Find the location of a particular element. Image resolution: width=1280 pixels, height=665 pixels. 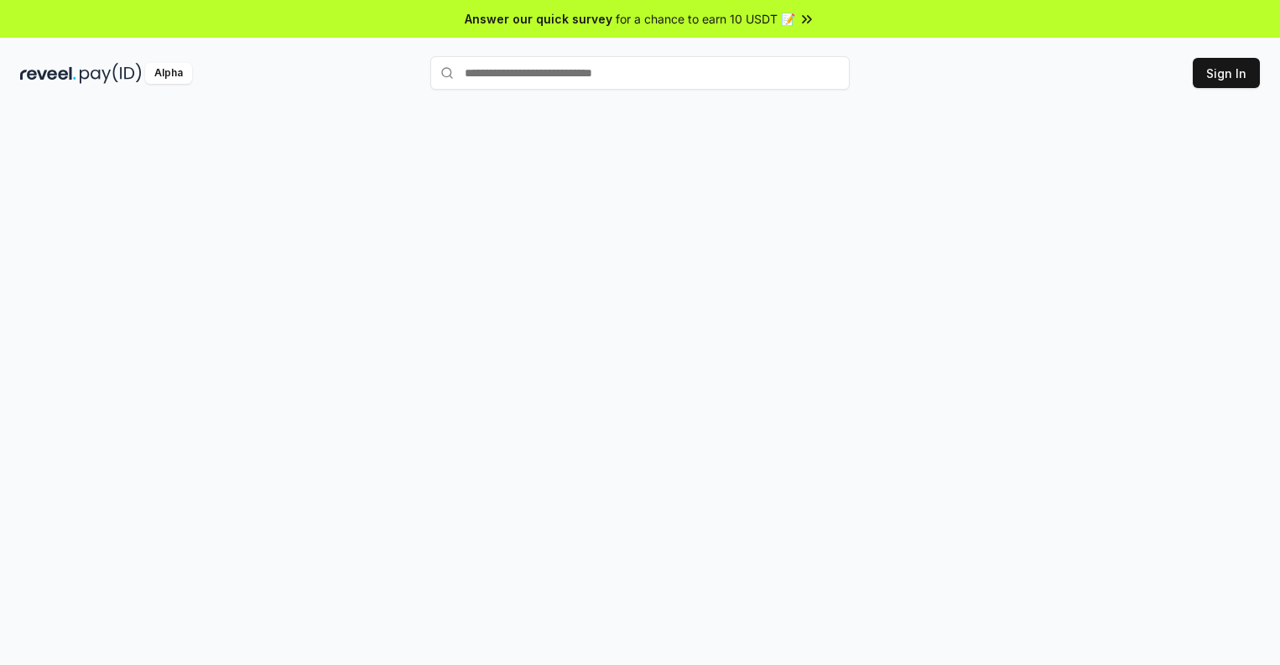

img: reveel_dark is located at coordinates (48, 73).